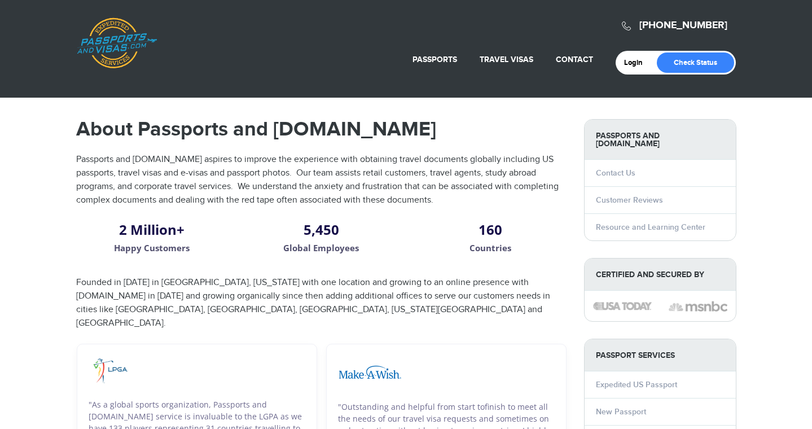  Describe the element at coordinates (621, 412) in the screenshot. I see `a: New Passport` at that location.